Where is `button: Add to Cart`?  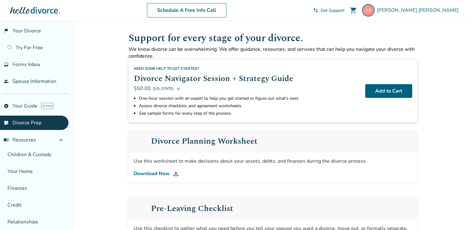
button: Add to Cart is located at coordinates (388, 91).